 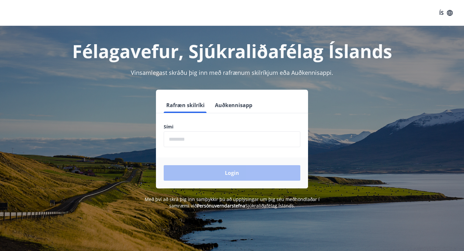 What do you see at coordinates (221, 205) in the screenshot?
I see `a: Persónuverndarstefna` at bounding box center [221, 205].